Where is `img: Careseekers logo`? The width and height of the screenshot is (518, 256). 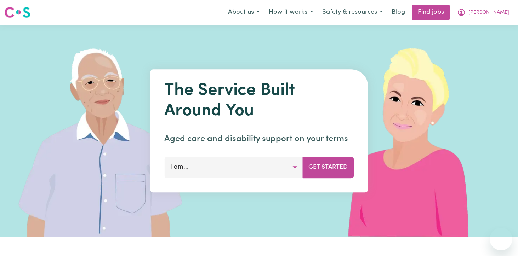 img: Careseekers logo is located at coordinates (17, 12).